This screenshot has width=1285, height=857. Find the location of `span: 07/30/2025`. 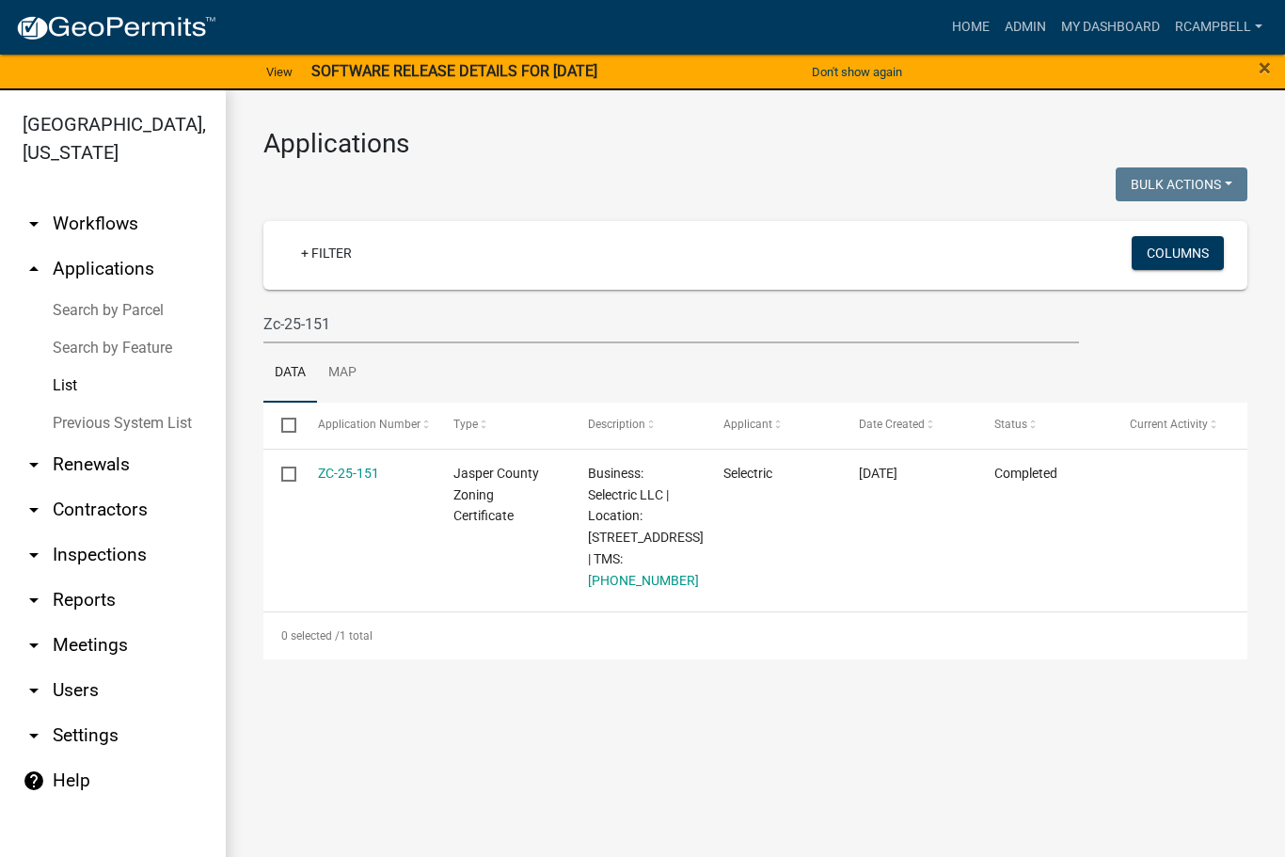

span: 07/30/2025 is located at coordinates (877, 473).